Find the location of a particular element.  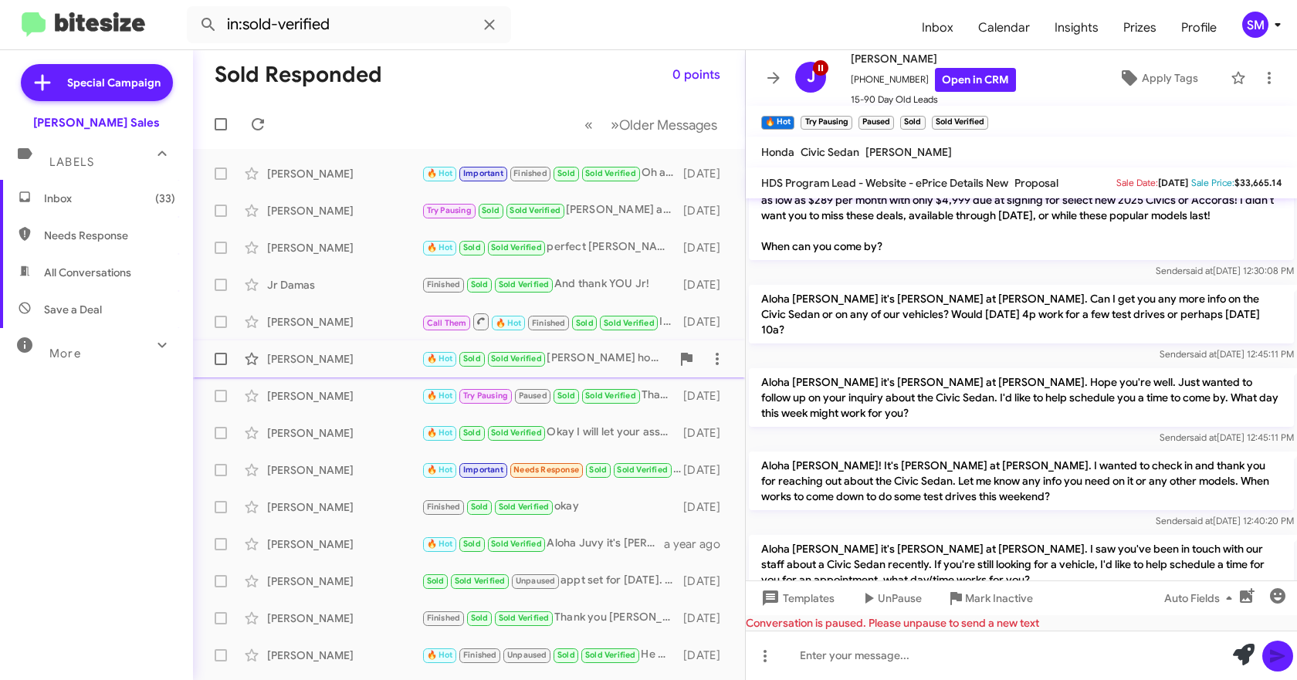

div: a year ago is located at coordinates (698, 544).